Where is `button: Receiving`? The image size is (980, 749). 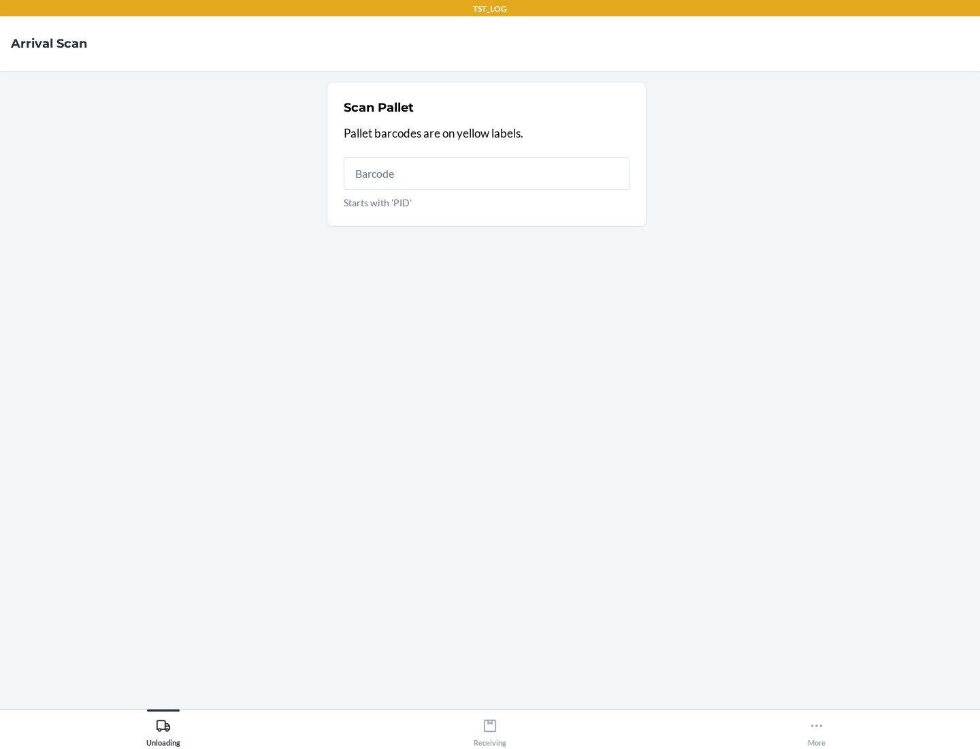 button: Receiving is located at coordinates (490, 728).